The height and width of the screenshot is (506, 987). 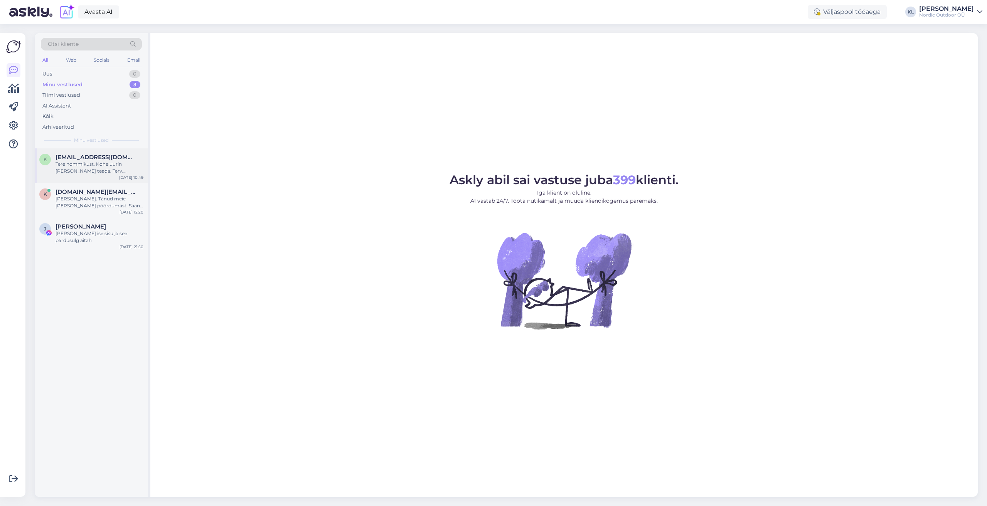 I want to click on span: Askly abil sai vastuse juba klienti., so click(x=564, y=180).